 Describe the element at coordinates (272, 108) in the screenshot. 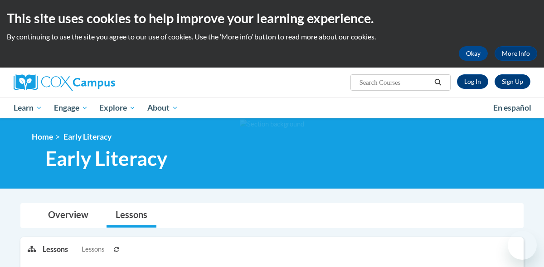

I see `div: Main menu` at that location.